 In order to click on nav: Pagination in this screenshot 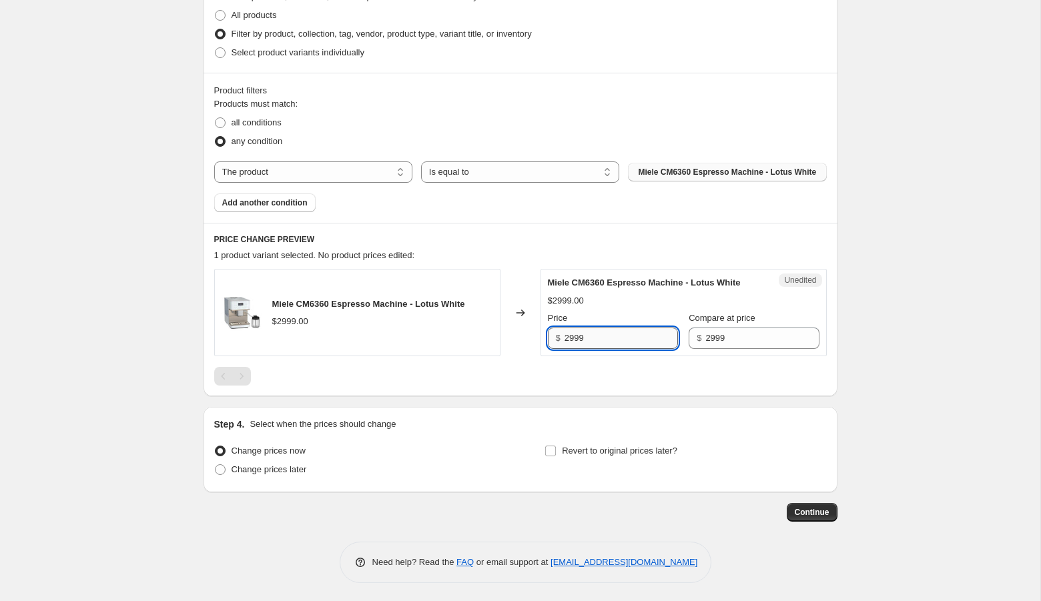, I will do `click(232, 377)`.